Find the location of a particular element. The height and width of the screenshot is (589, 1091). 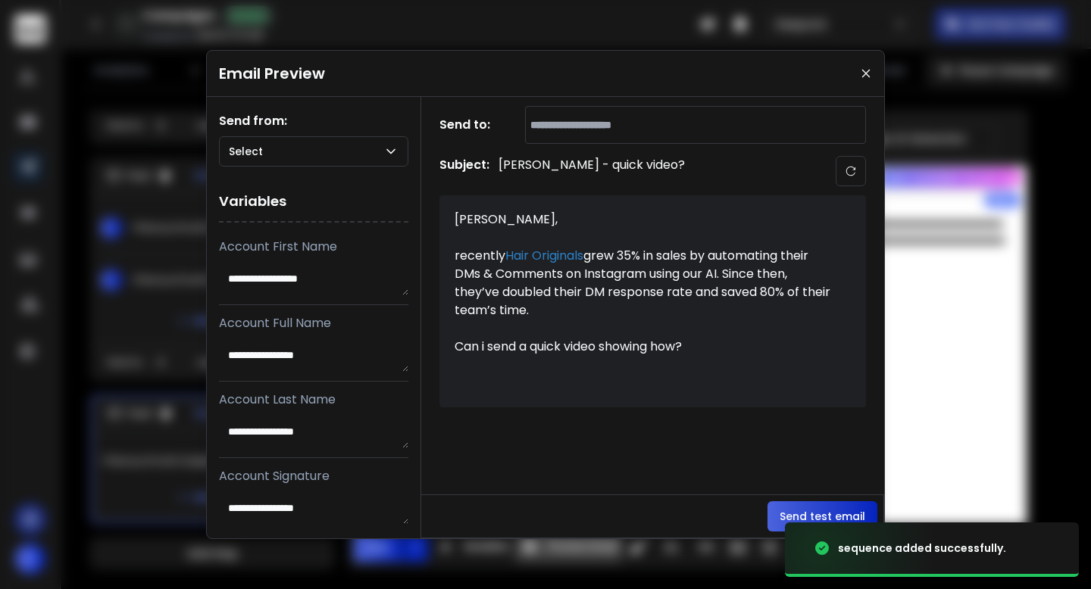

p: Account Last Name is located at coordinates (314, 400).